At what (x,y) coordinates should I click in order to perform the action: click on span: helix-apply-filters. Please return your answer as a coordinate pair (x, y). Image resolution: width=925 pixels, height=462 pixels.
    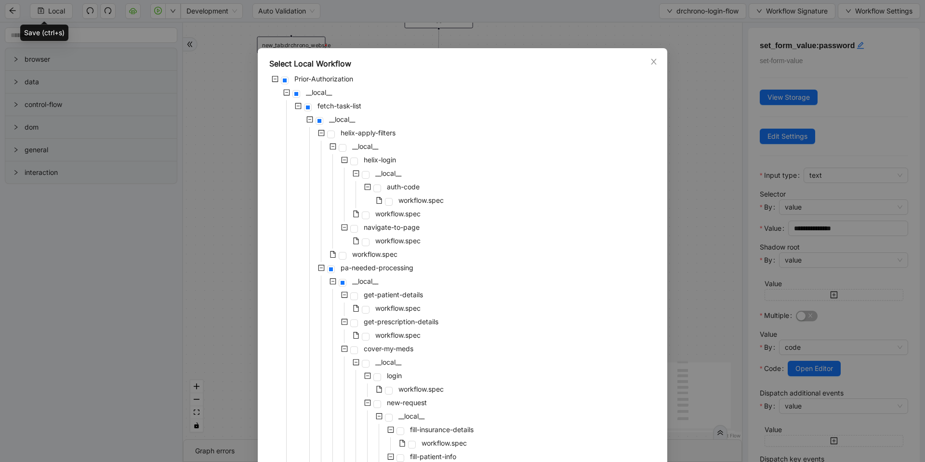
    Looking at the image, I should click on (368, 133).